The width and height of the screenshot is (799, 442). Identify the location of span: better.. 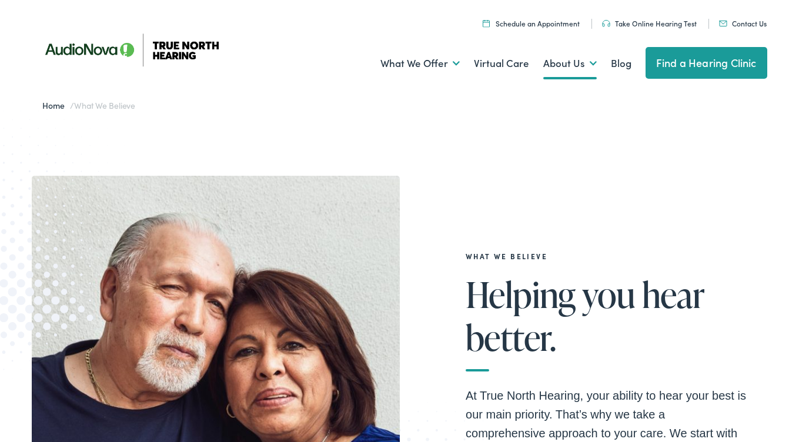
(511, 337).